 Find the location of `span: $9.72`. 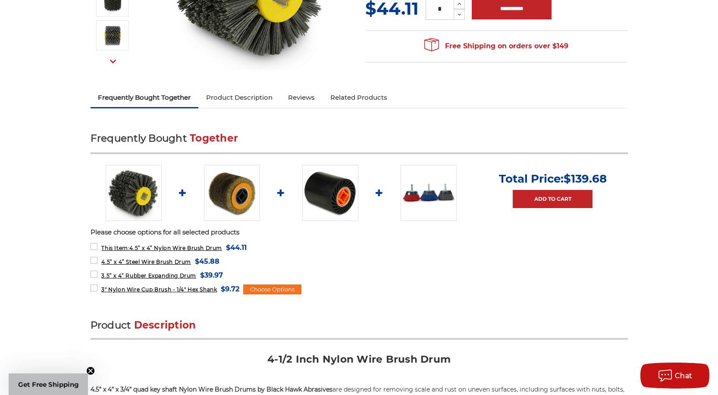

span: $9.72 is located at coordinates (230, 288).